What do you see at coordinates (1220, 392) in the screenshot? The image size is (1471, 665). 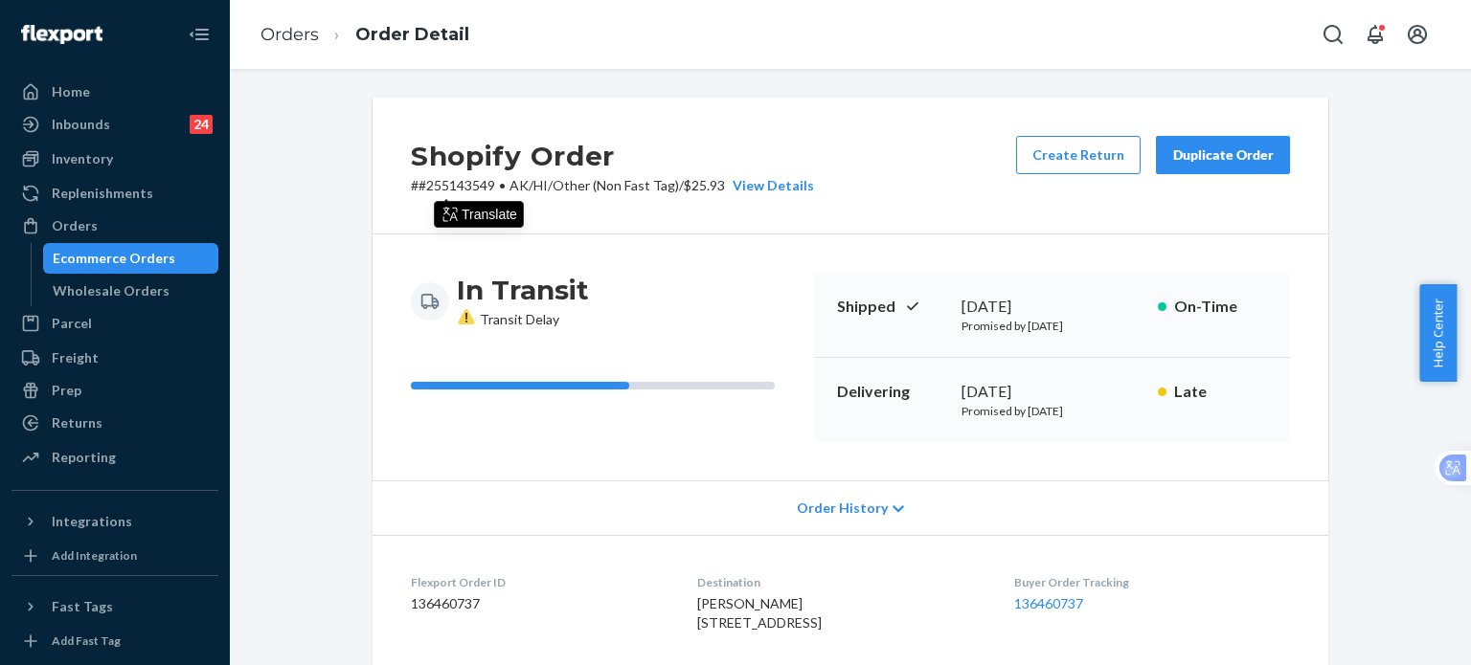 I see `p: Late` at bounding box center [1220, 392].